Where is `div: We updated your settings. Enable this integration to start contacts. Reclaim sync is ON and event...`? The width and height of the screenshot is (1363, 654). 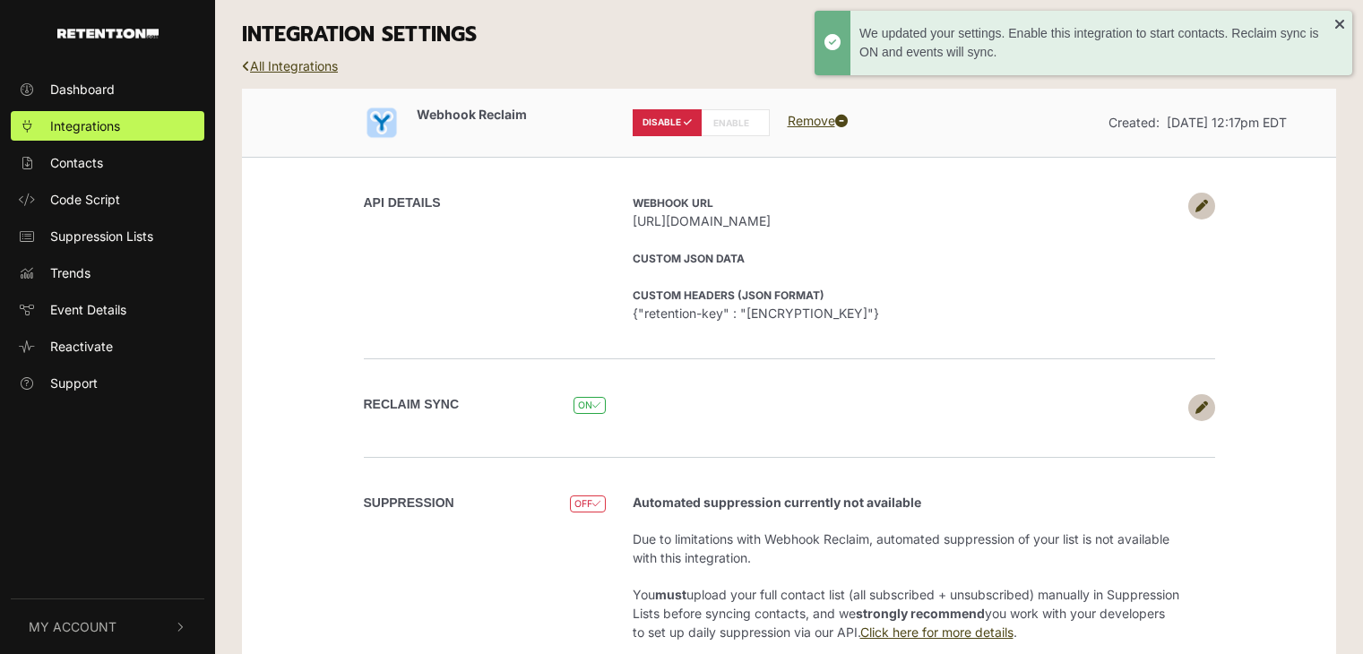
div: We updated your settings. Enable this integration to start contacts. Reclaim sync is ON and event... is located at coordinates (1097, 43).